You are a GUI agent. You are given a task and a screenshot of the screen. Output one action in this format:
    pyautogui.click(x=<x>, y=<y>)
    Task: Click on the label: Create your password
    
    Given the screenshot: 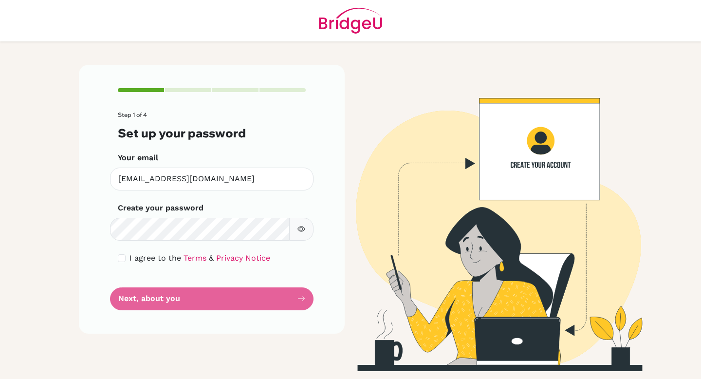 What is the action you would take?
    pyautogui.click(x=161, y=208)
    